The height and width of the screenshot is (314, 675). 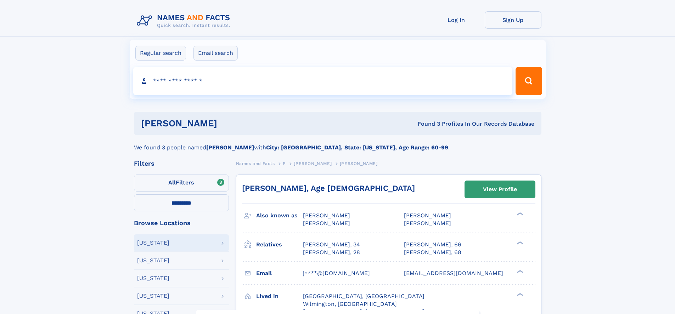 What do you see at coordinates (284, 164) in the screenshot?
I see `span: P` at bounding box center [284, 164].